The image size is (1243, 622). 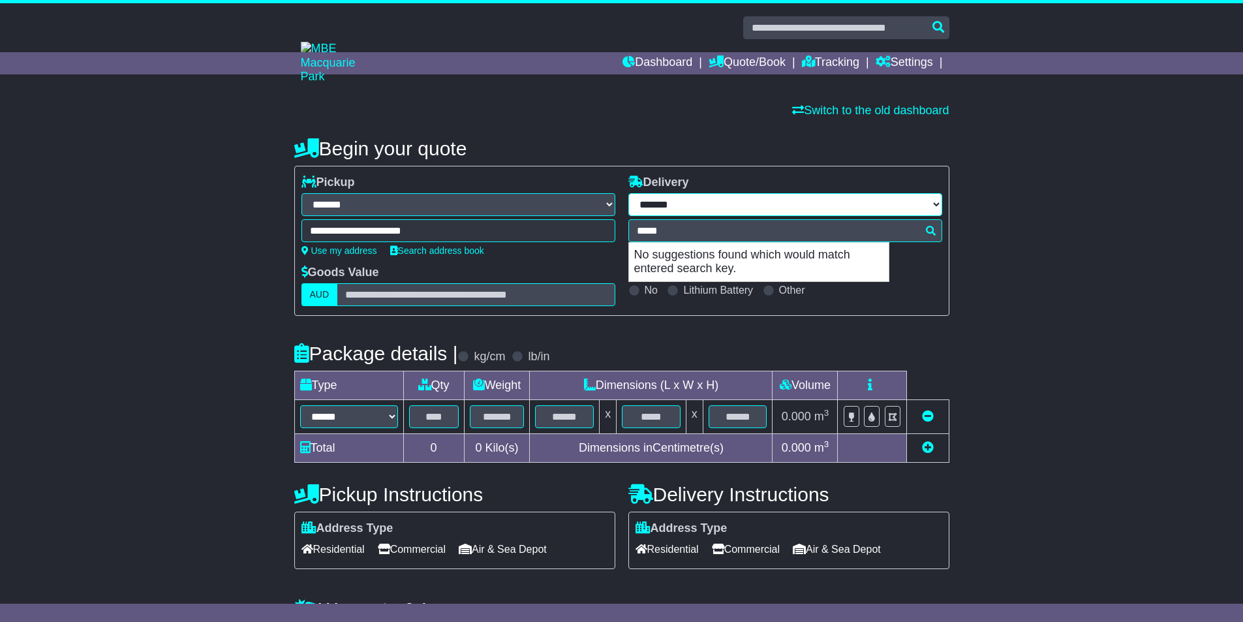 What do you see at coordinates (928, 448) in the screenshot?
I see `a: Add new item` at bounding box center [928, 448].